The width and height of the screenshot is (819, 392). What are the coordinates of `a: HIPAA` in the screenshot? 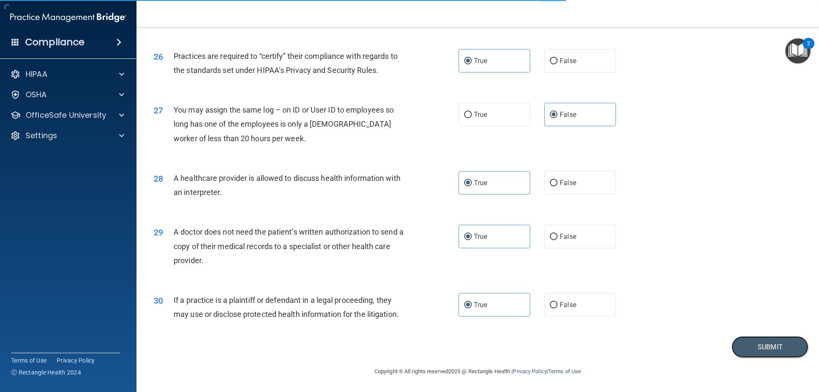 It's located at (67, 74).